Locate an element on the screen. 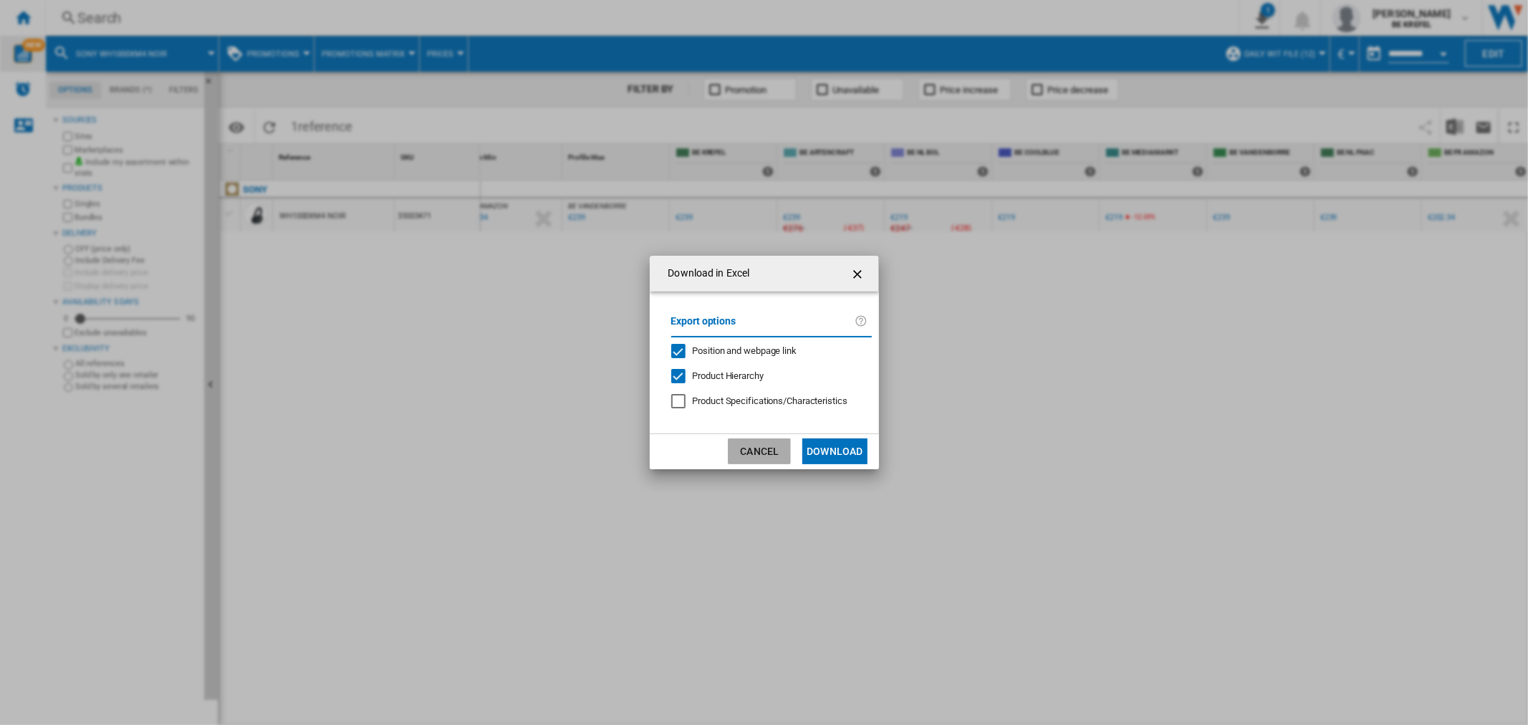 The width and height of the screenshot is (1528, 725). span: Position and webpage link is located at coordinates (745, 350).